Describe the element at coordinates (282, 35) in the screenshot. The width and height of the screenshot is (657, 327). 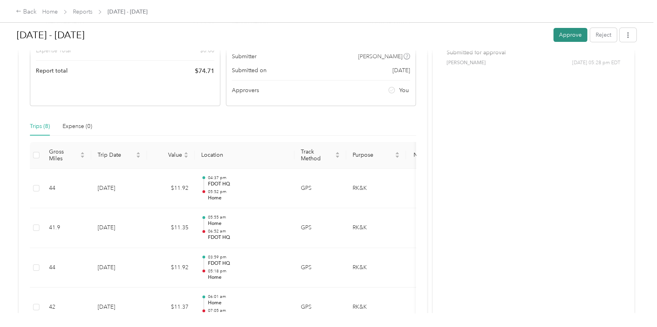
I see `h1: Aug 1 - 31, 2025` at that location.